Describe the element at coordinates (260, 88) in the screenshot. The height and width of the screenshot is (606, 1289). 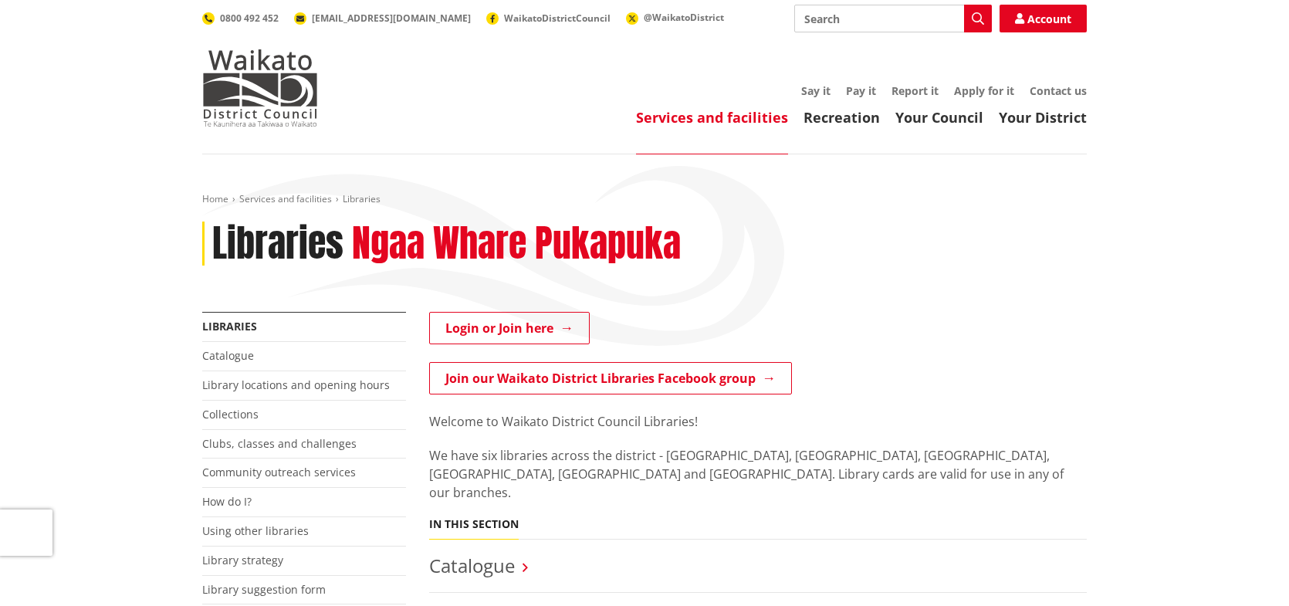
I see `img: Waikato District Council - Te Kaunihera aa Takiwaa o Waikato` at that location.